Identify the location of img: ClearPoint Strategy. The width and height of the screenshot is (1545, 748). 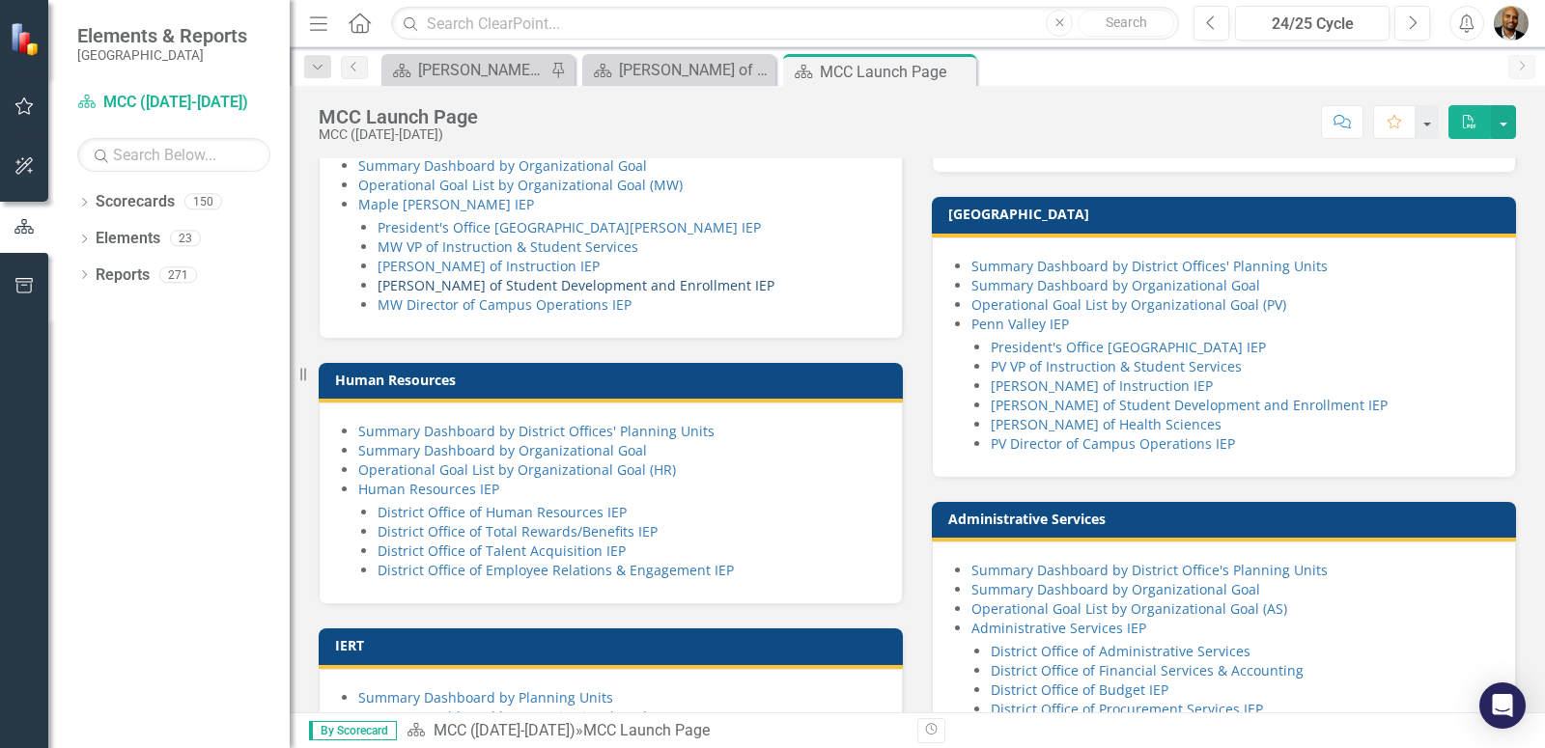
(26, 39).